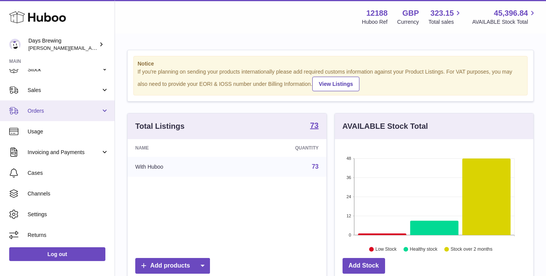  Describe the element at coordinates (511, 13) in the screenshot. I see `span: 45,396.84` at that location.